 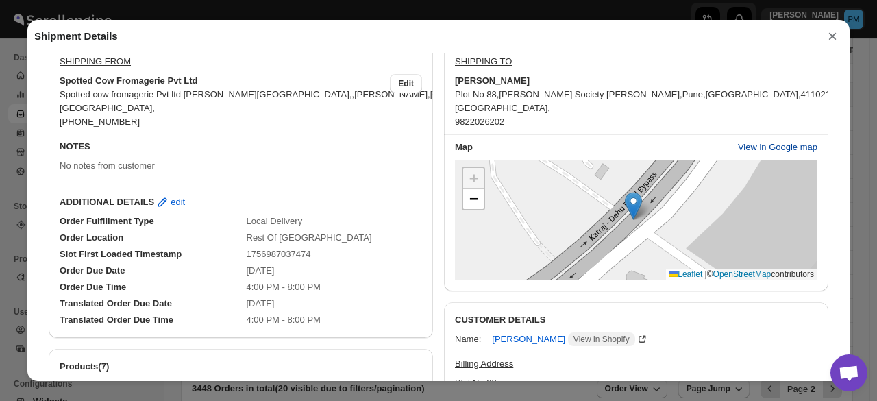 What do you see at coordinates (279, 254) in the screenshot?
I see `span: 1756987037474` at bounding box center [279, 254].